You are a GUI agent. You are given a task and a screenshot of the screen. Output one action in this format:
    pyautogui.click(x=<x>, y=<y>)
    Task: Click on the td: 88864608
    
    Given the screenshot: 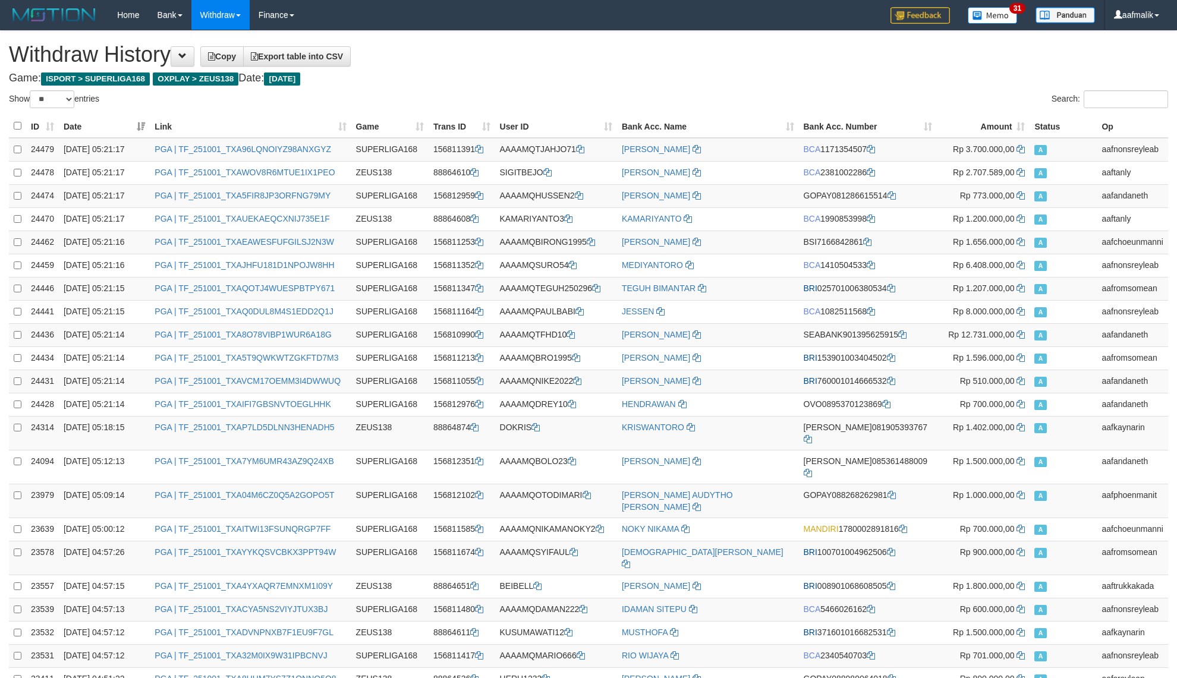 What is the action you would take?
    pyautogui.click(x=462, y=219)
    